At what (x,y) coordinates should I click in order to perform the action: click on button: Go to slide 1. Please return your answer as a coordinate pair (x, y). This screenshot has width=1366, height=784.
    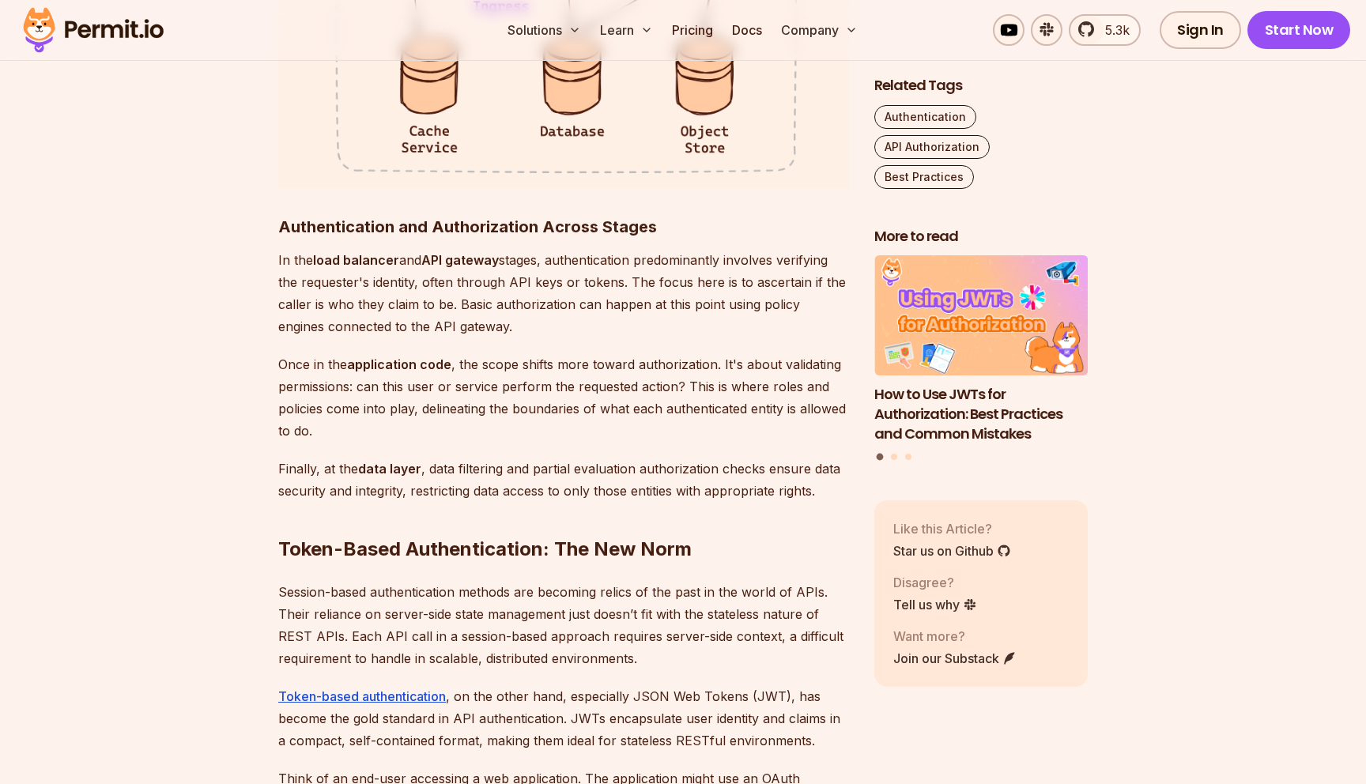
    Looking at the image, I should click on (880, 457).